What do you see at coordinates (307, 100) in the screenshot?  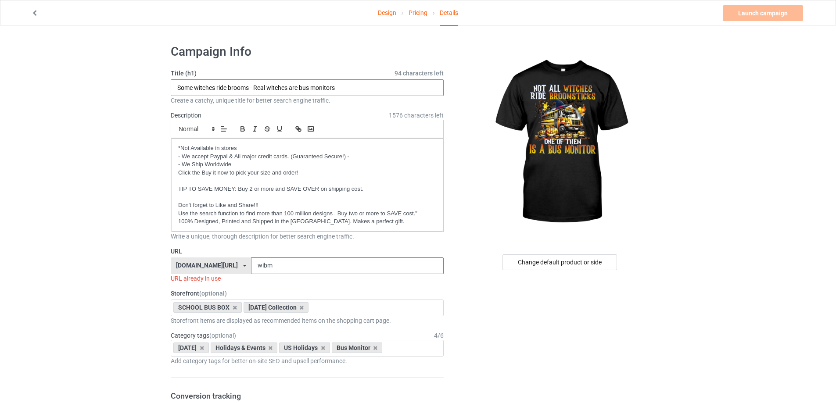 I see `div: Create a catchy, unique title for better search engine traffic.` at bounding box center [307, 100].